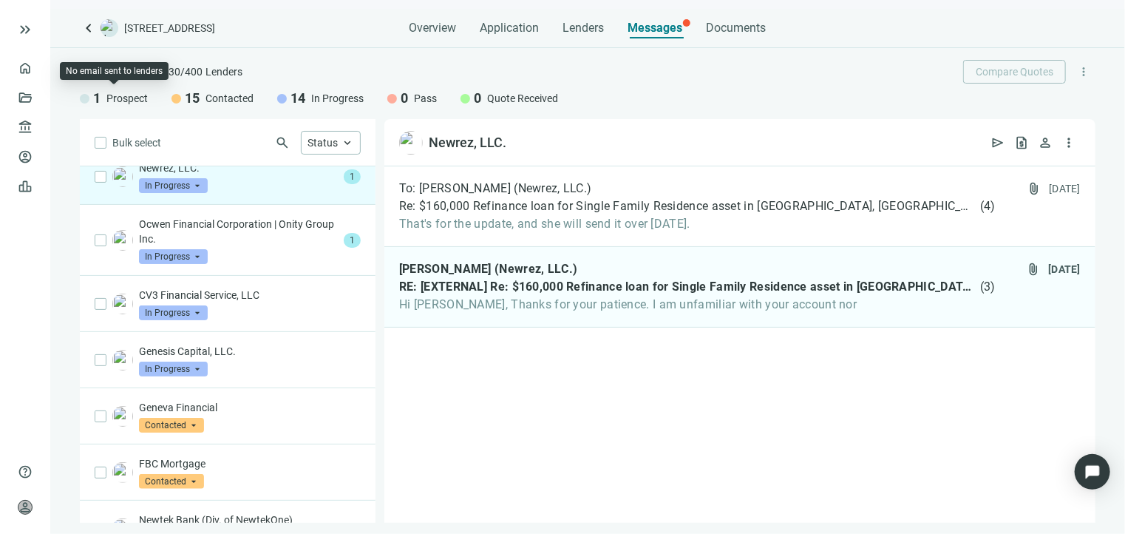  Describe the element at coordinates (998, 143) in the screenshot. I see `span: send` at that location.